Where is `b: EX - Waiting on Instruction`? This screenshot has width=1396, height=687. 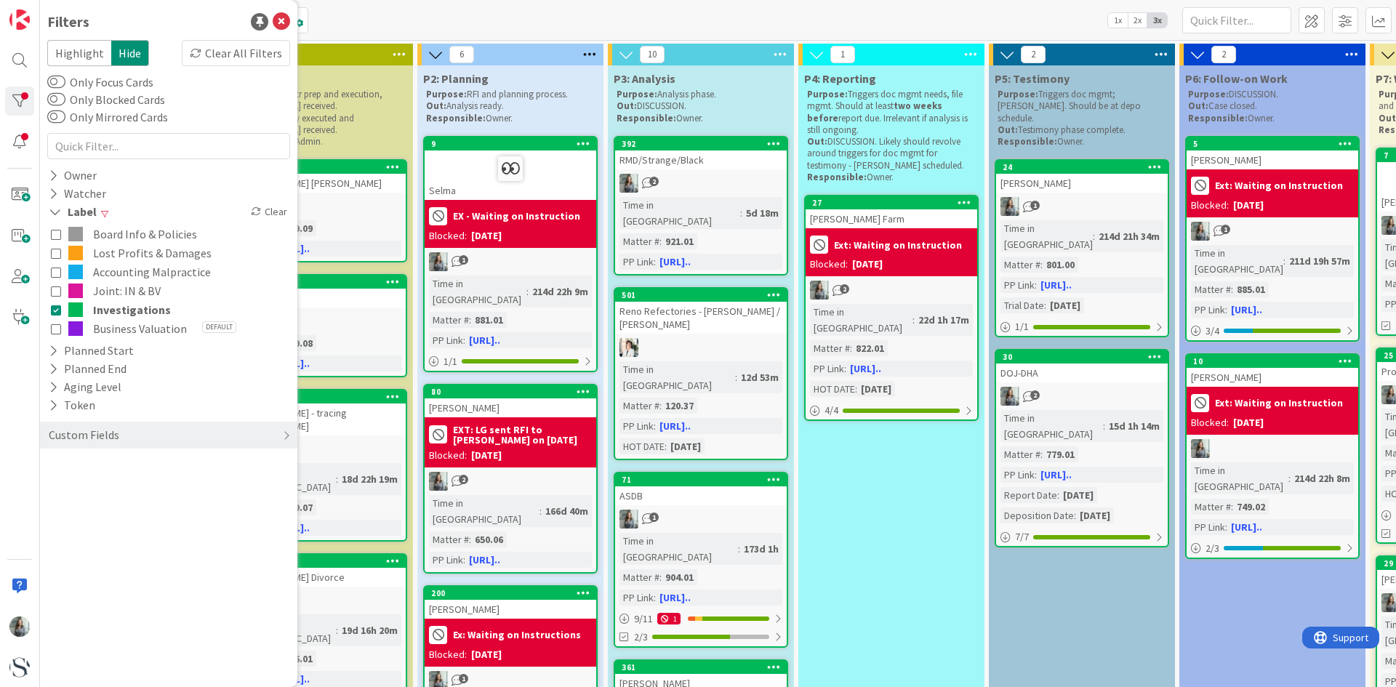 b: EX - Waiting on Instruction is located at coordinates (516, 216).